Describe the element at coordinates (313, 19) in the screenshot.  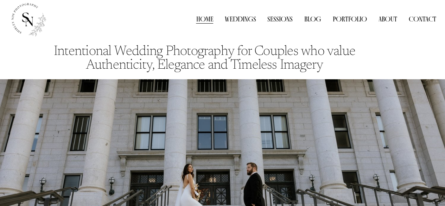
I see `a: Blog` at that location.